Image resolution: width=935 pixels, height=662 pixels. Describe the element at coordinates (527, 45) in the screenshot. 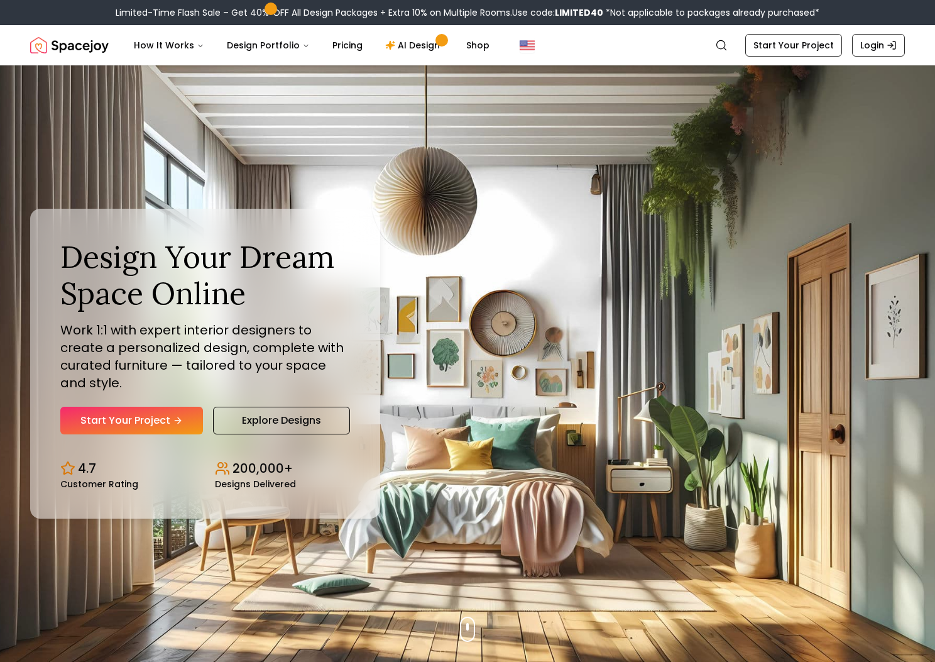

I see `img: United States` at that location.